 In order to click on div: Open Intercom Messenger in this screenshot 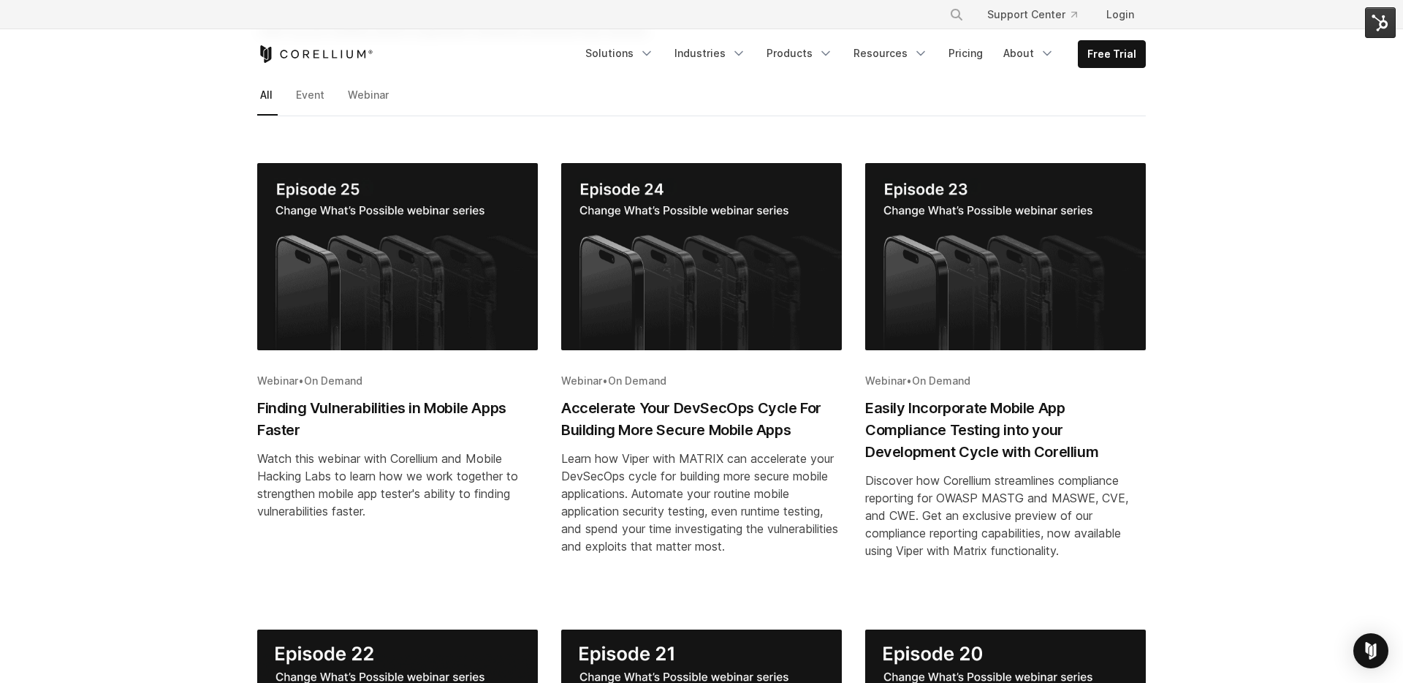, I will do `click(1371, 650)`.